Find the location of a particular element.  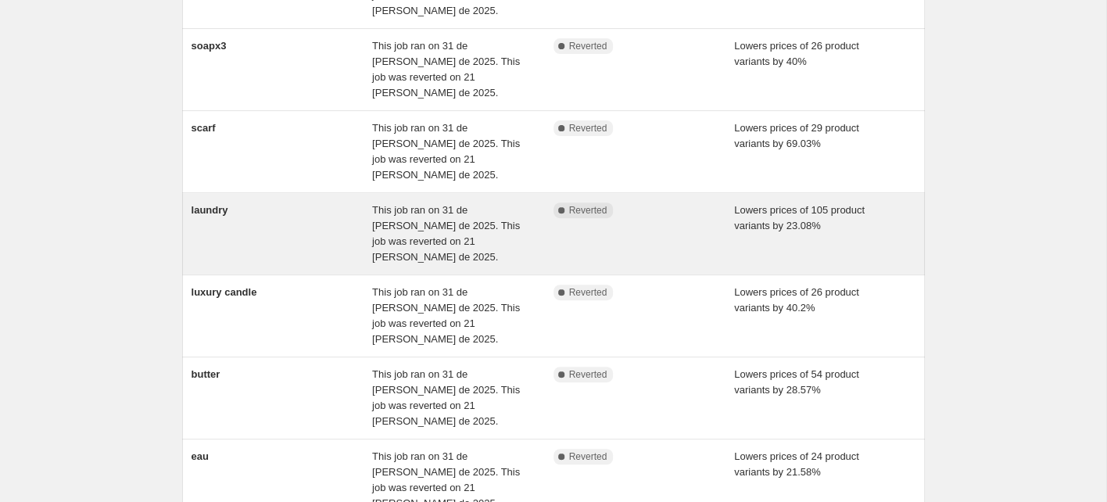

span: Lowers prices of 105 product variants by 23.08% is located at coordinates (799, 217).